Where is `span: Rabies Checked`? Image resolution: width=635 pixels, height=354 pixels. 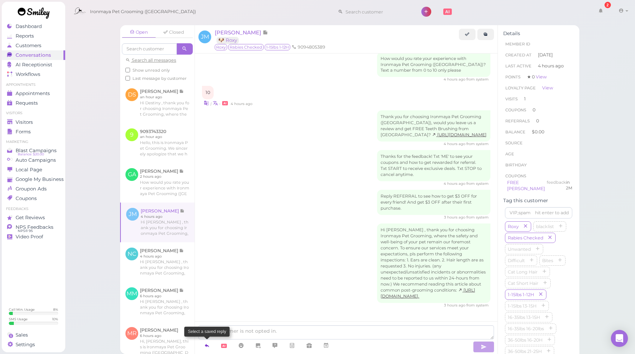
span: Rabies Checked is located at coordinates (246, 47).